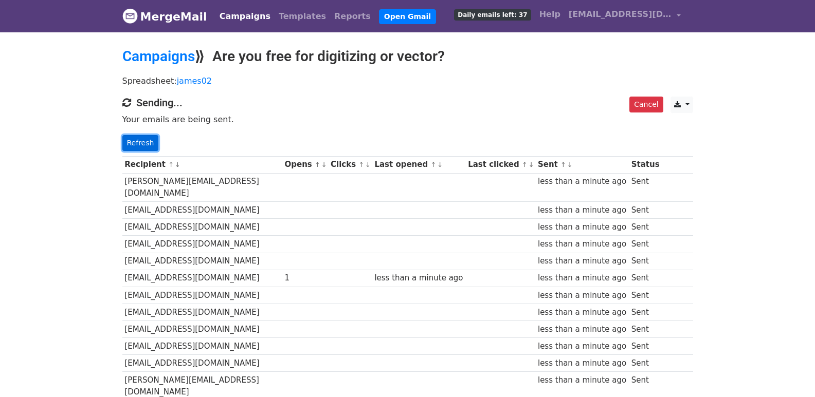 Image resolution: width=815 pixels, height=397 pixels. Describe the element at coordinates (407, 16) in the screenshot. I see `a: Open Gmail` at that location.